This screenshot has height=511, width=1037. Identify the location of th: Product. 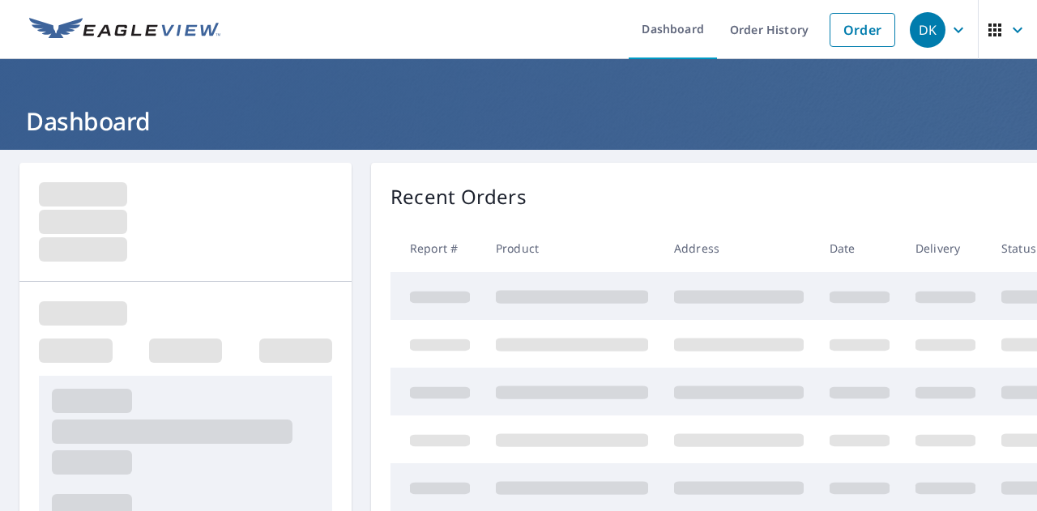
(572, 248).